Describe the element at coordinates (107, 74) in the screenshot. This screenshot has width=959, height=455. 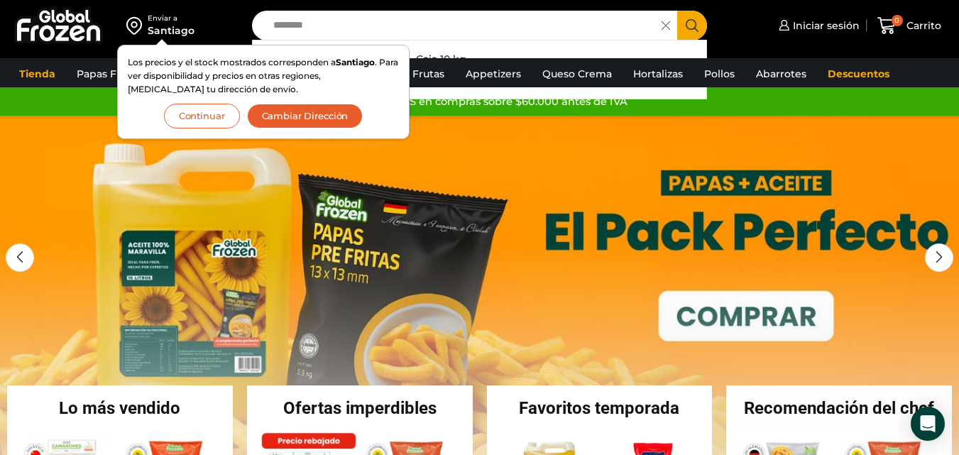
I see `a: Papas Fritas` at that location.